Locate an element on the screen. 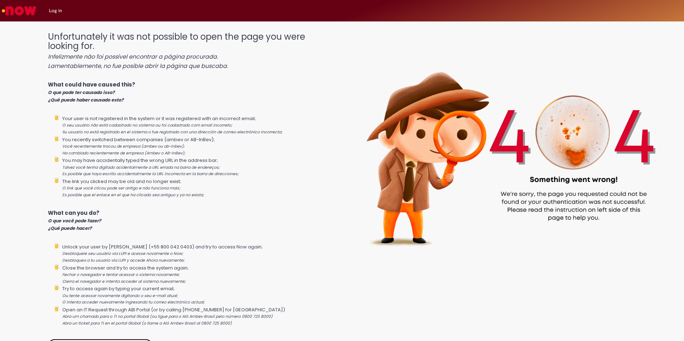 This screenshot has width=684, height=341. i: Es posible que haya escrito accidentalmente la URL incorrecta en la barra de direcciones; is located at coordinates (150, 174).